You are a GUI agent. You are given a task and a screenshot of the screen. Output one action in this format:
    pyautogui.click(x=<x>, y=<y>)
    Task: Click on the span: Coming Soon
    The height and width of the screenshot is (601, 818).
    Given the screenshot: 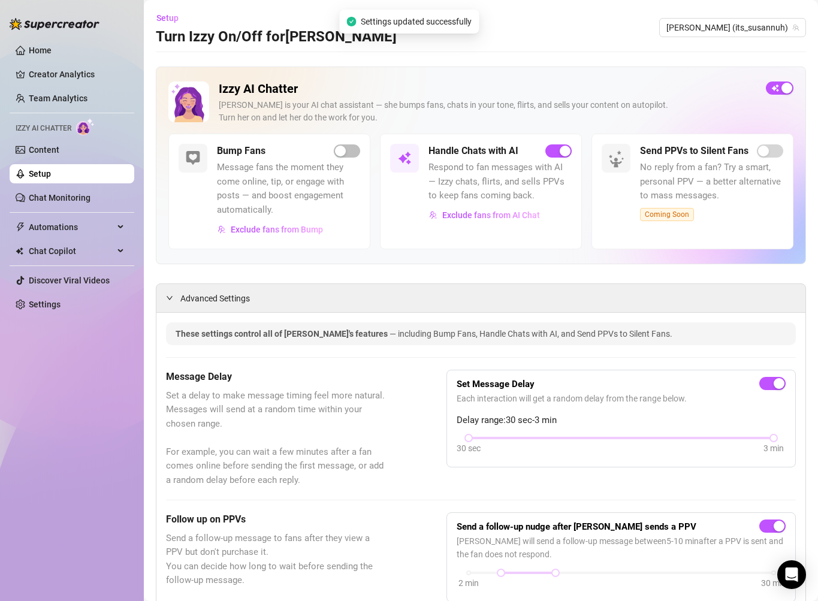 What is the action you would take?
    pyautogui.click(x=667, y=215)
    